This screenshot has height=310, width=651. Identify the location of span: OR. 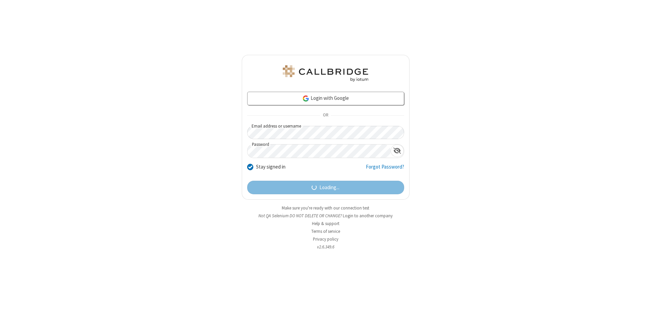
(325, 116).